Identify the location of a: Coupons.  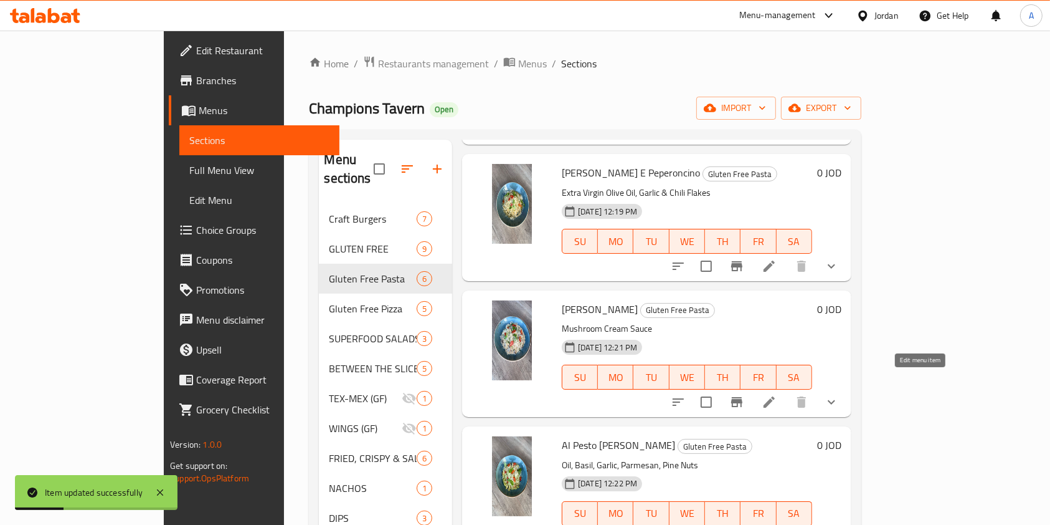
(254, 260).